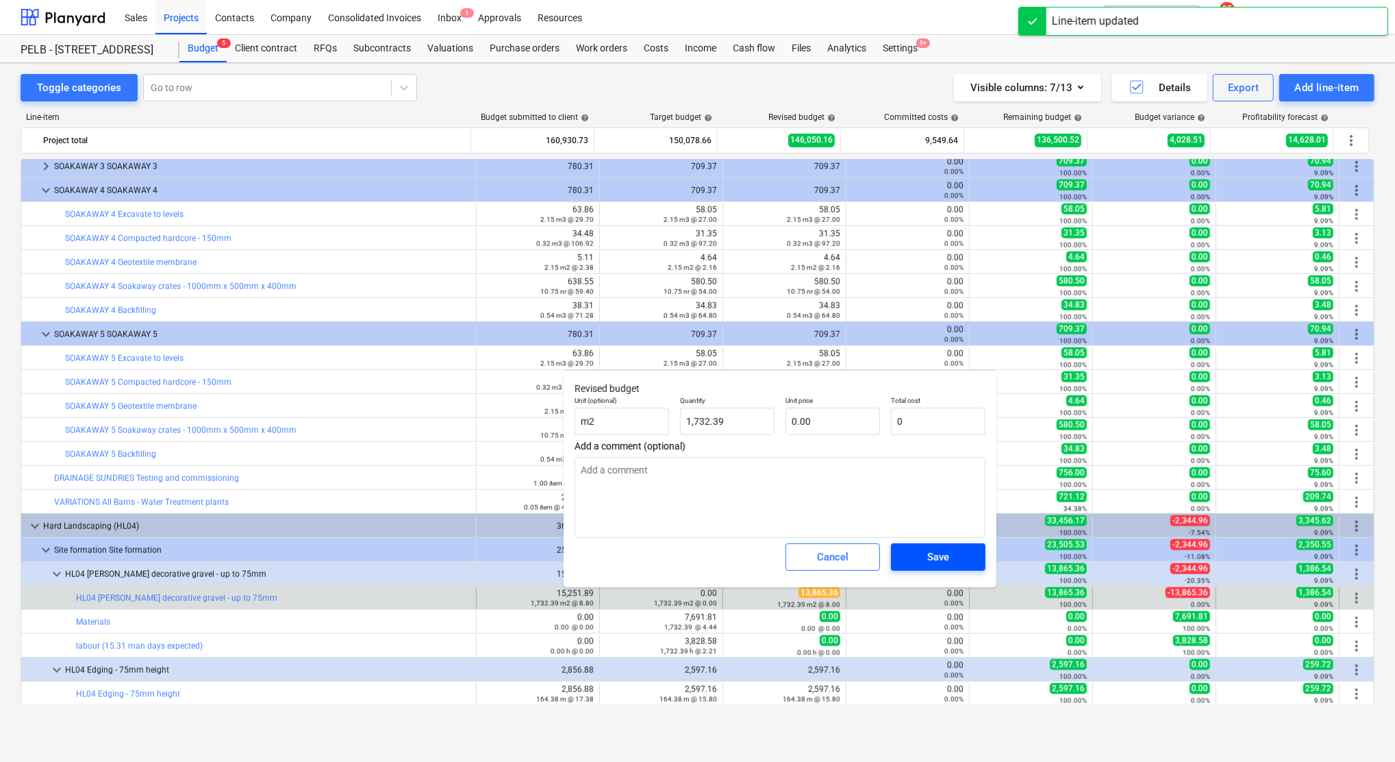  Describe the element at coordinates (1323, 377) in the screenshot. I see `span: 3.13` at that location.